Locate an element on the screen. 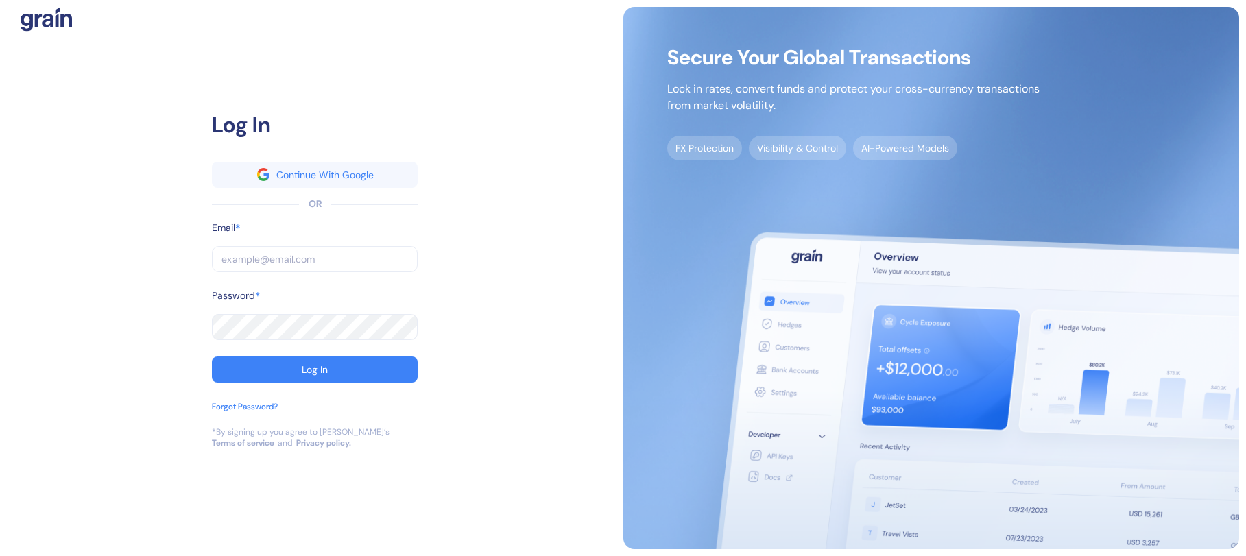 The width and height of the screenshot is (1246, 556). div: OR is located at coordinates (315, 204).